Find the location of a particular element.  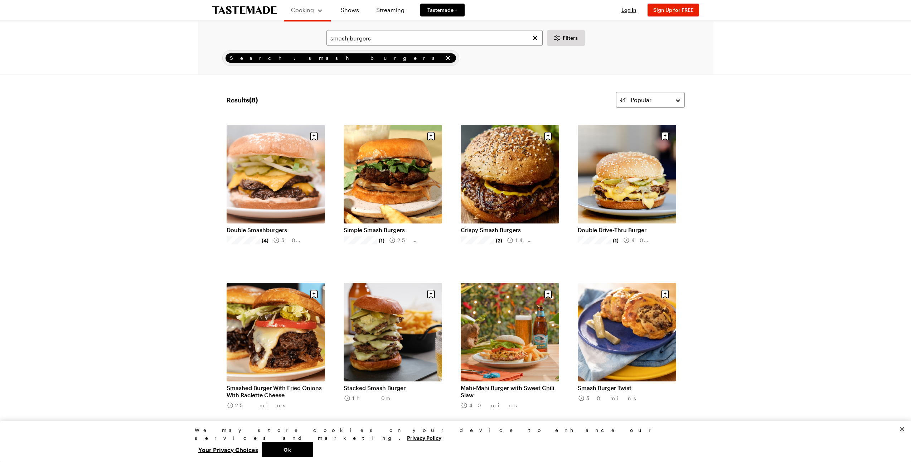

span: Tastemade + is located at coordinates (442, 10).